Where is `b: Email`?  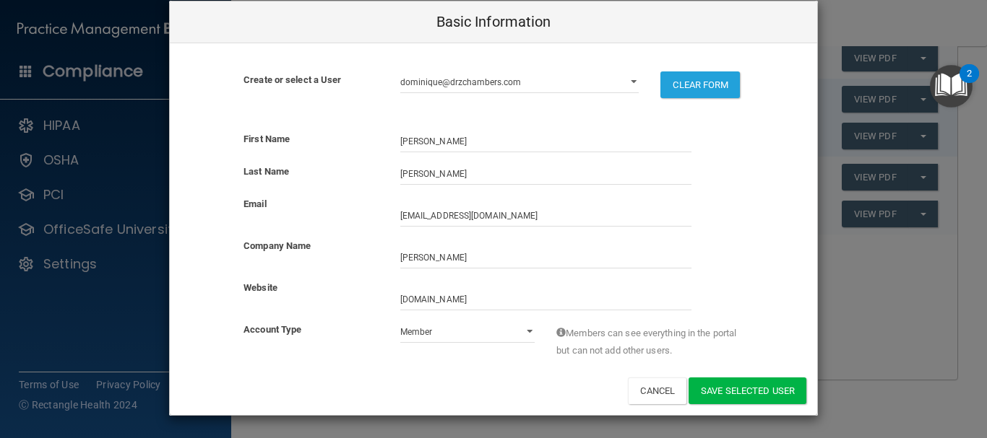
b: Email is located at coordinates (255, 204).